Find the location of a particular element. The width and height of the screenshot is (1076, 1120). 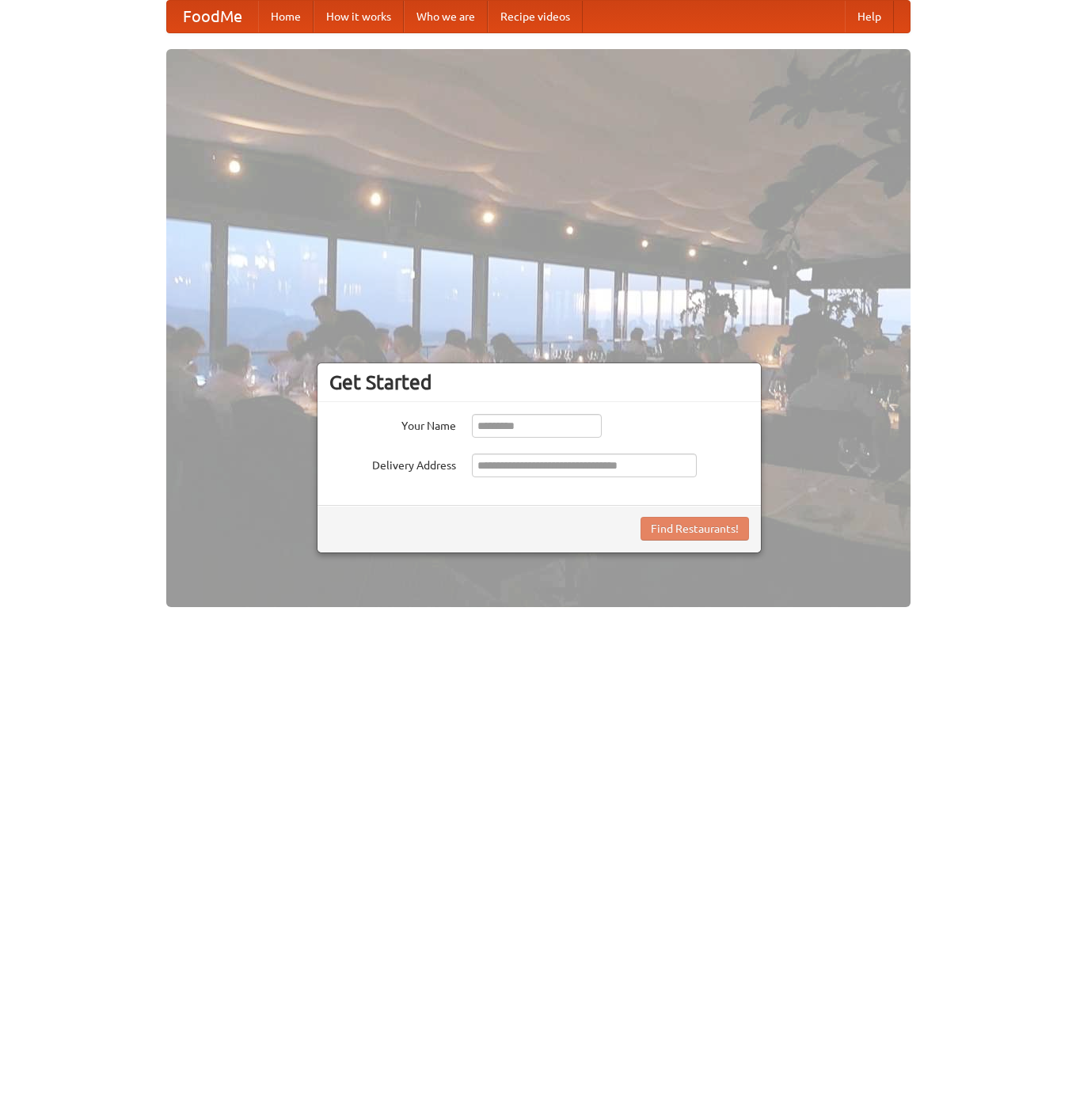

label: Delivery Address is located at coordinates (393, 463).